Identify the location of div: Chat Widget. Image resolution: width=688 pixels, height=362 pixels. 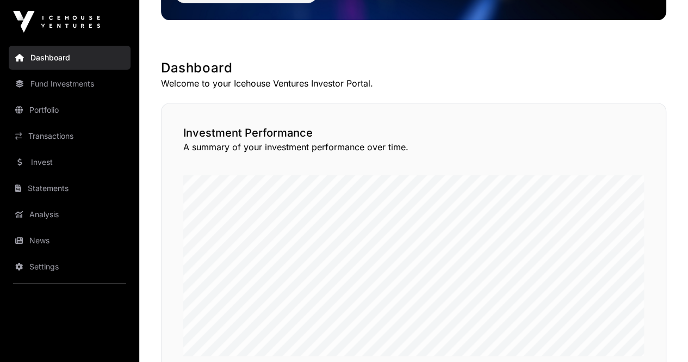
(661, 335).